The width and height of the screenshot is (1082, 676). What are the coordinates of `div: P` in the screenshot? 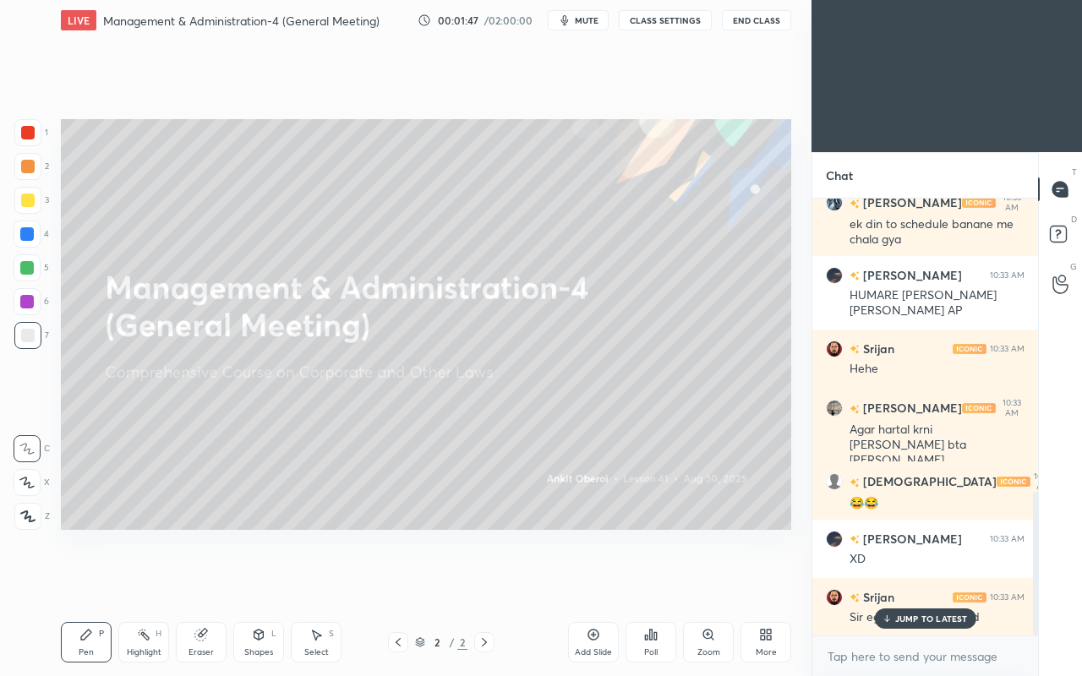 It's located at (101, 634).